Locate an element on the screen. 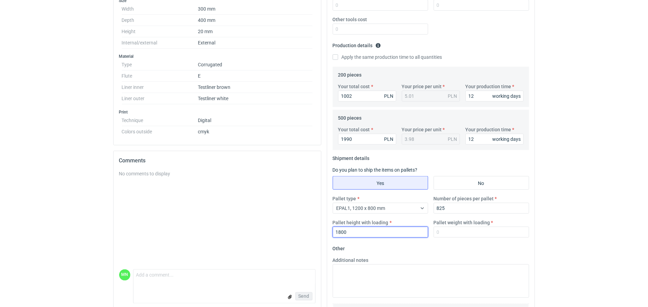 The width and height of the screenshot is (648, 307). dd: E is located at coordinates (255, 76).